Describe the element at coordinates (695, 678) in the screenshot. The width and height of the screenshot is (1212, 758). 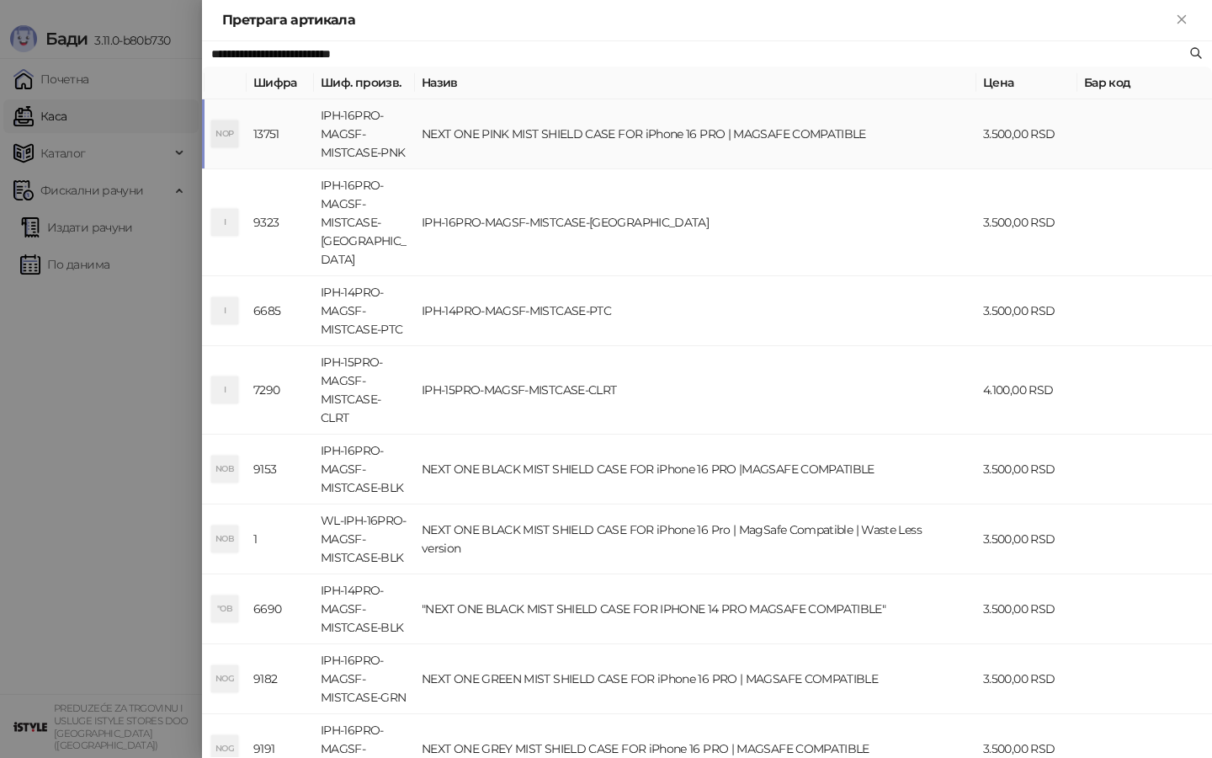
I see `td: NEXT ONE GREEN MIST SHIELD CASE FOR iPhone 16 PRO | MAGSAFE COMPATIBLE` at that location.